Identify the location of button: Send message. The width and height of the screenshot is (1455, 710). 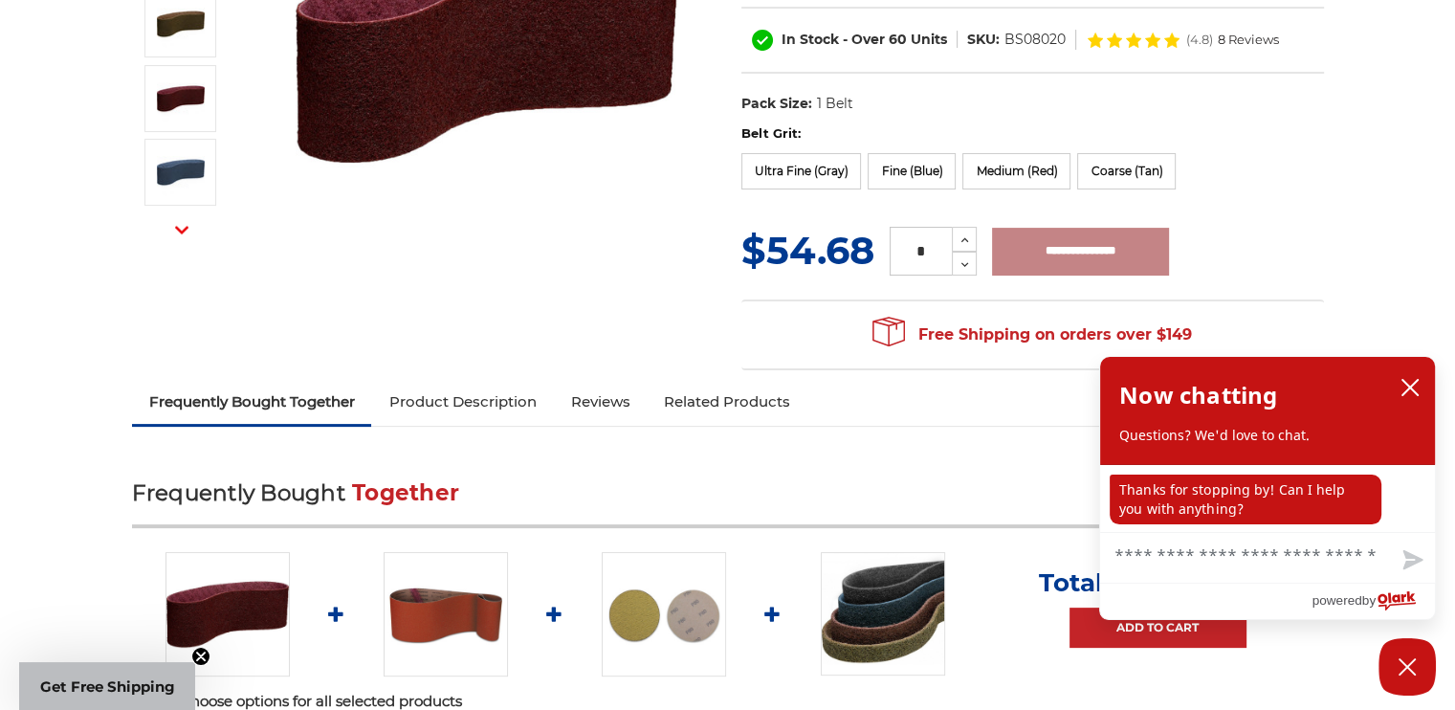
(1411, 561).